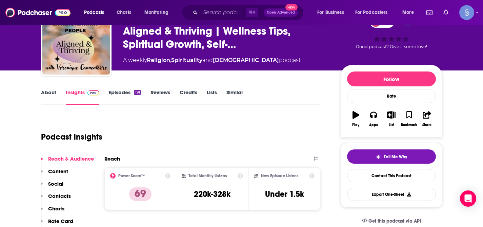 The image size is (483, 227). I want to click on button: Play, so click(356, 119).